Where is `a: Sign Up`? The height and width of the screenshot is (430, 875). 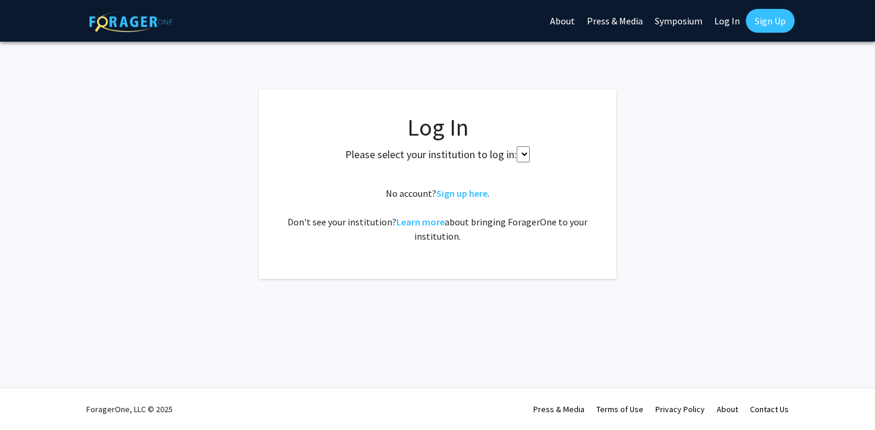
a: Sign Up is located at coordinates (770, 21).